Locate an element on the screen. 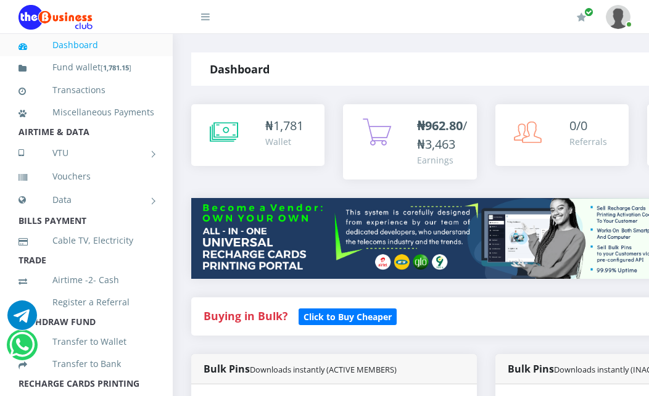 This screenshot has height=396, width=649. div: Referrals is located at coordinates (588, 141).